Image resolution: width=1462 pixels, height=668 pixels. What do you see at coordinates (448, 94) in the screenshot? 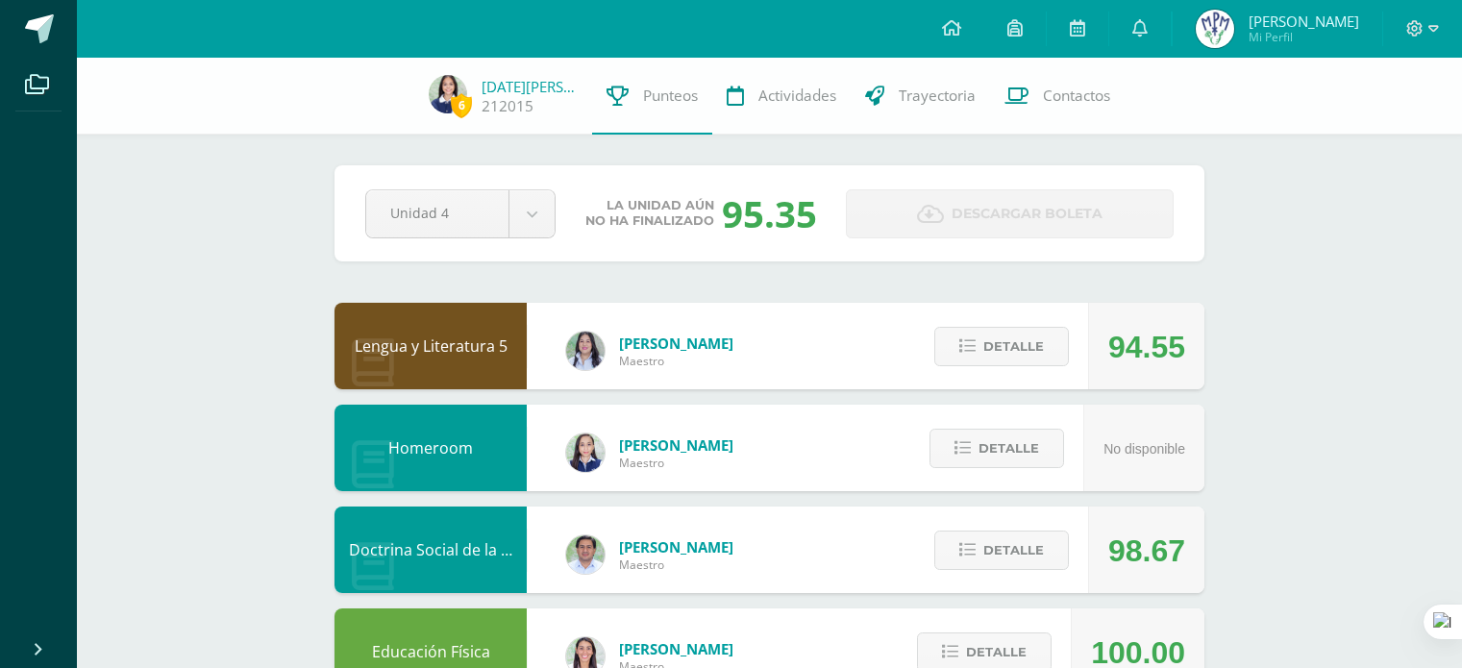
I see `img: bb50af3887f4e4753ec9b6100fb1c819.png` at bounding box center [448, 94].